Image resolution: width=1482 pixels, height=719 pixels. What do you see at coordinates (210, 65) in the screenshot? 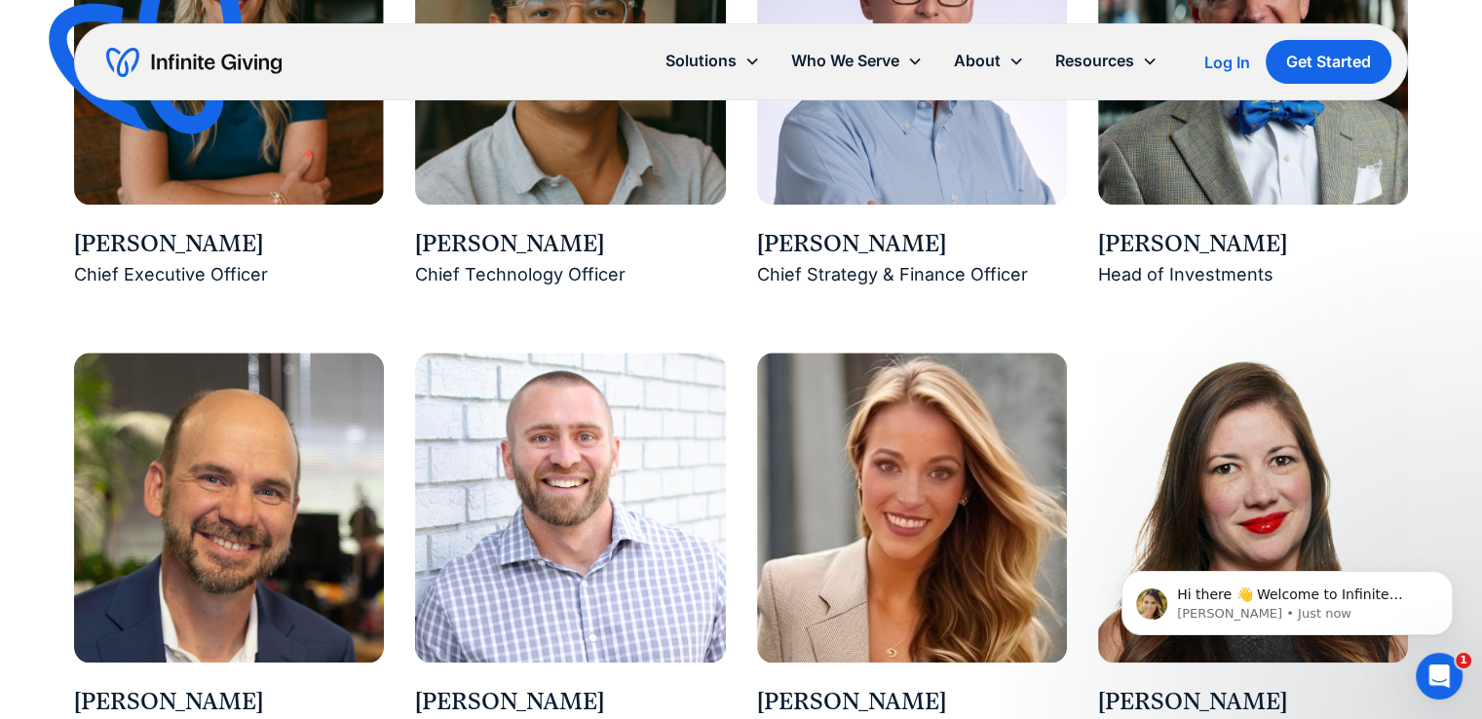
I see `p: Hi there 👋 Welcome to Infinite Giving. If you have any questions, just reply to this message. [GE...` at bounding box center [210, 65].